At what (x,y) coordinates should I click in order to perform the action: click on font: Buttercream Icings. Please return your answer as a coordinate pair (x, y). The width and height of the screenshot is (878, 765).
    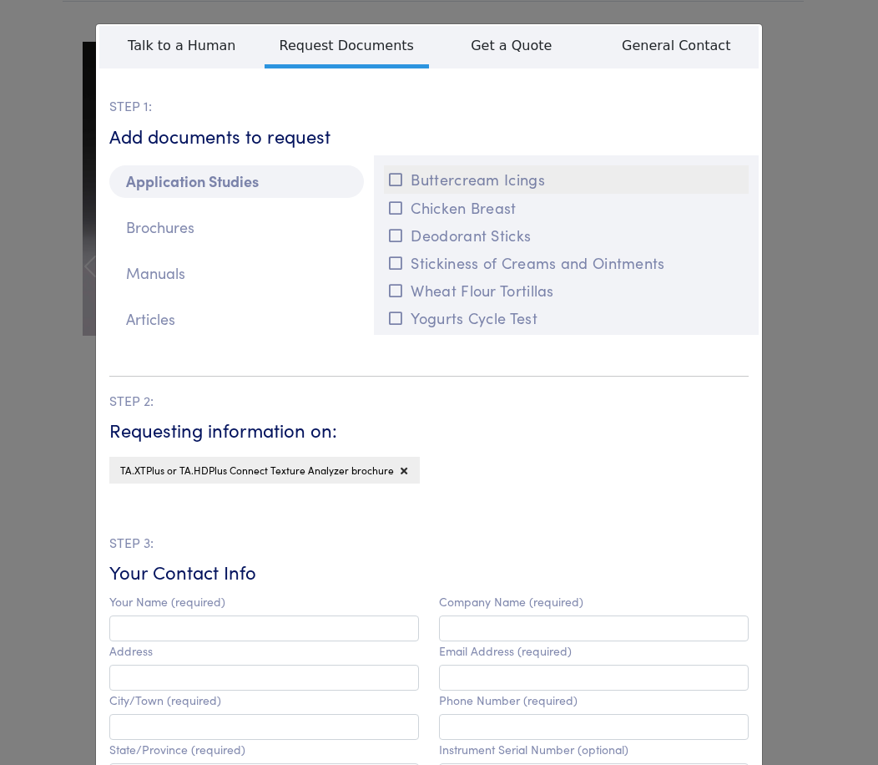
    Looking at the image, I should click on (478, 179).